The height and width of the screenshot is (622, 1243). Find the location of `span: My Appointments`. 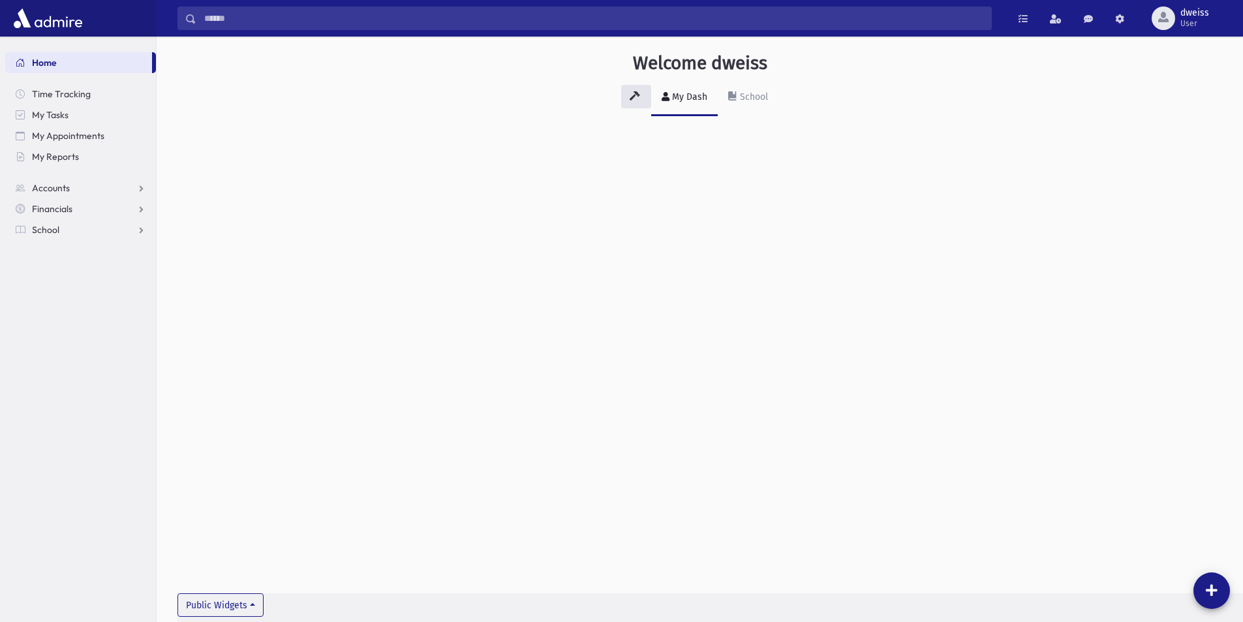

span: My Appointments is located at coordinates (68, 136).